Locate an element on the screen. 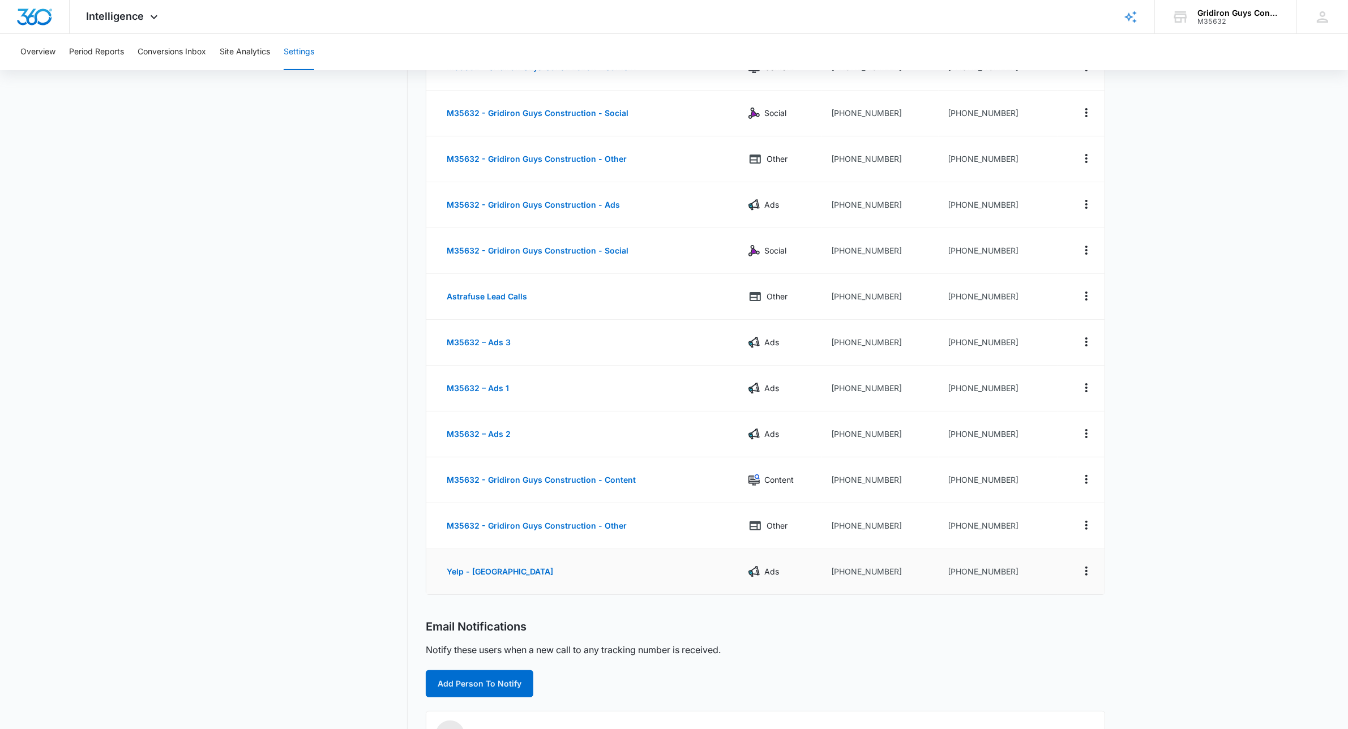 The height and width of the screenshot is (729, 1348). p: Notify these users when a new call to any tracking number is received. is located at coordinates (573, 650).